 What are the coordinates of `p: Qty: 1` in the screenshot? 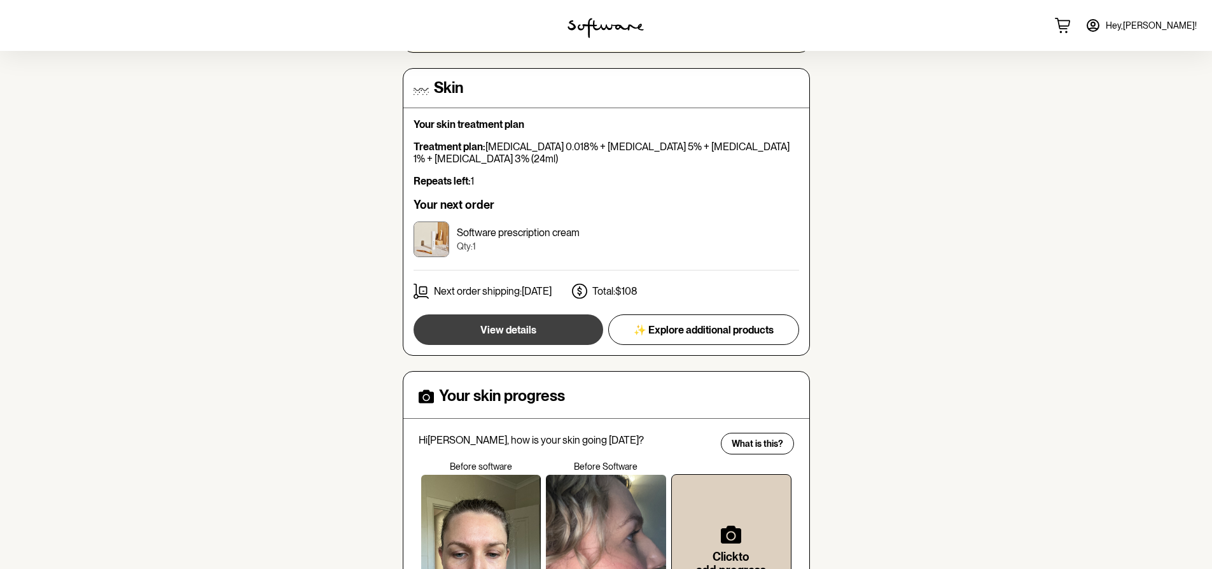 It's located at (518, 246).